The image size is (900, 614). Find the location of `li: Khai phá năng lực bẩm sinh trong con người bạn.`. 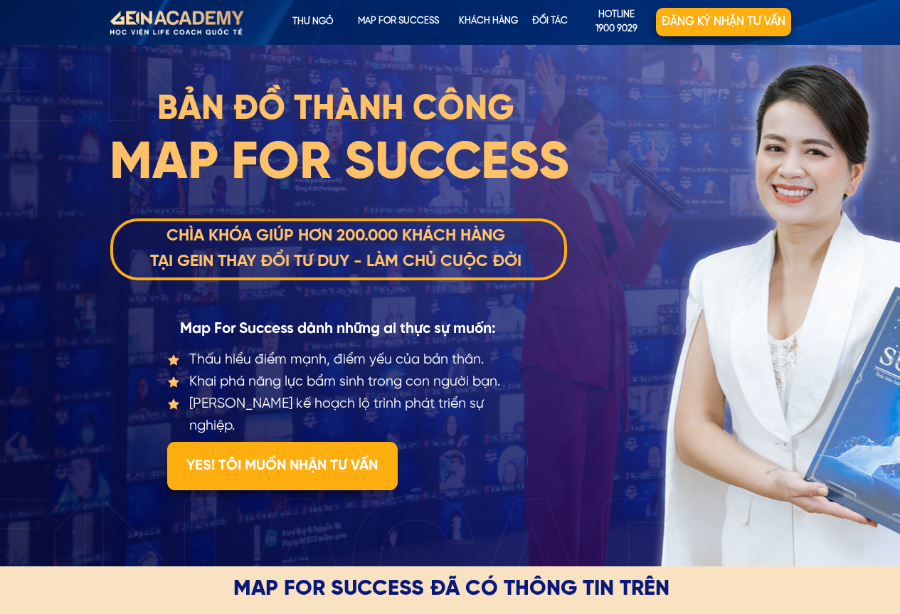

li: Khai phá năng lực bẩm sinh trong con người bạn. is located at coordinates (342, 381).